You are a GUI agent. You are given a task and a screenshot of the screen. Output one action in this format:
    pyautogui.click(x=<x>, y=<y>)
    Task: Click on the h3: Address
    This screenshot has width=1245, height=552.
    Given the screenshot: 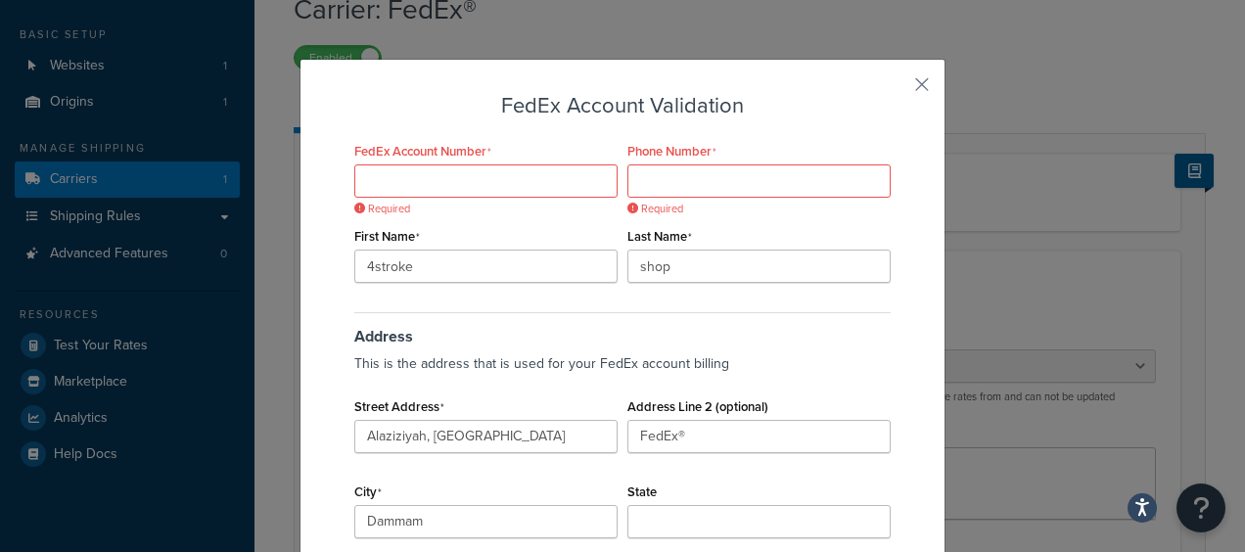 What is the action you would take?
    pyautogui.click(x=623, y=329)
    